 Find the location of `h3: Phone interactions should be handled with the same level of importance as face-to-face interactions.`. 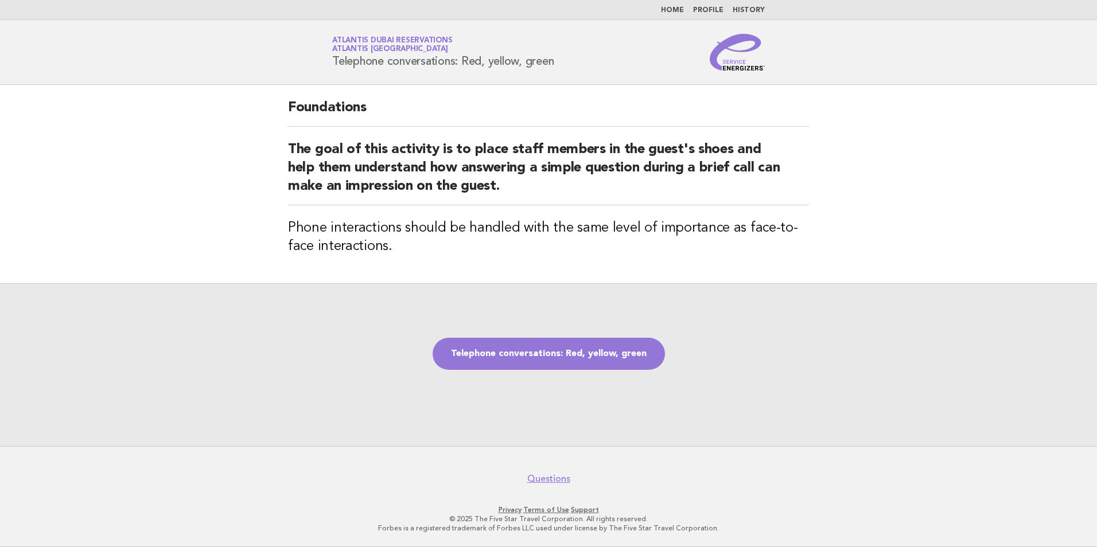

h3: Phone interactions should be handled with the same level of importance as face-to-face interactions. is located at coordinates (548, 237).